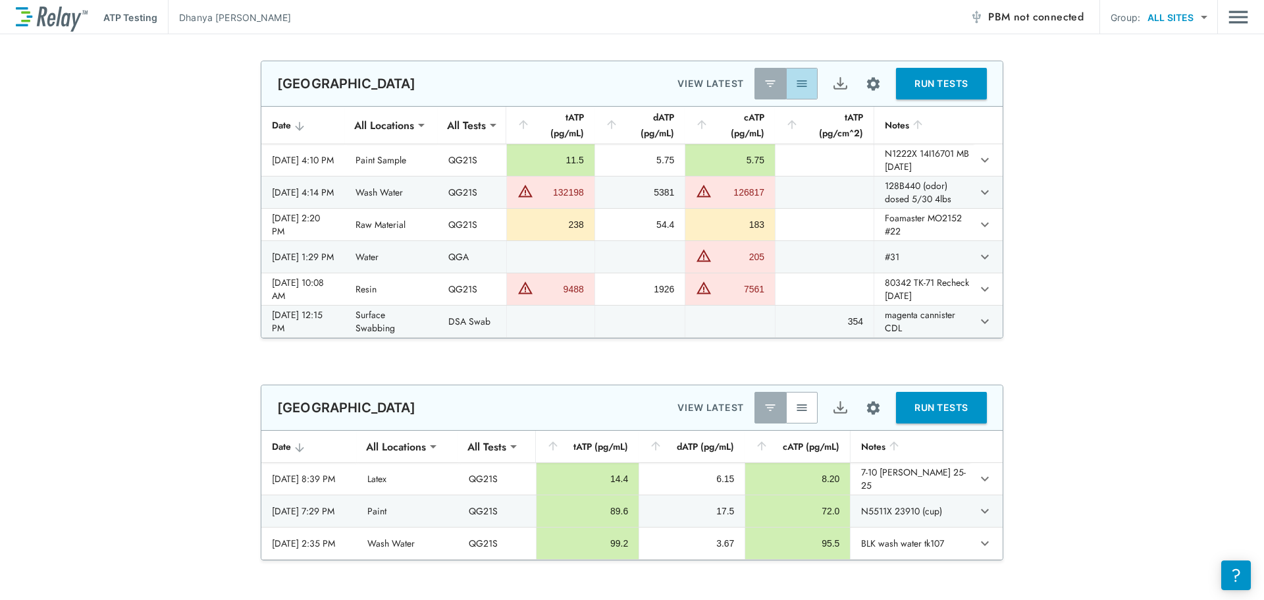 Image resolution: width=1264 pixels, height=600 pixels. What do you see at coordinates (923, 257) in the screenshot?
I see `td: #31` at bounding box center [923, 257].